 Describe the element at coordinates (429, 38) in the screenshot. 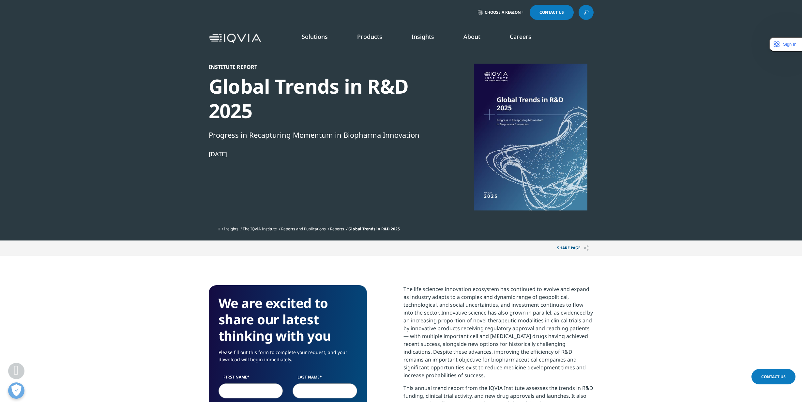

I see `nav: Primary` at that location.